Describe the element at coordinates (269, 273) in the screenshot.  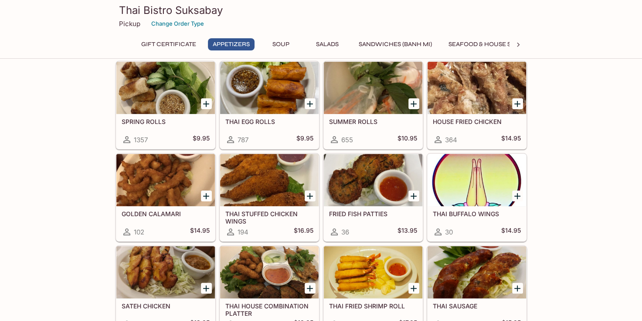
I see `div: THAI HOUSE COMBINATION PLATTER` at that location.